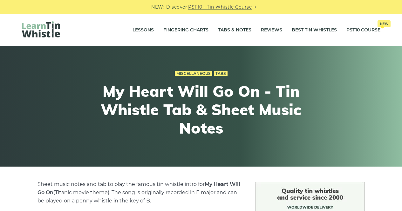 The width and height of the screenshot is (402, 211). What do you see at coordinates (363, 30) in the screenshot?
I see `a: PST10 CourseNew` at bounding box center [363, 30].